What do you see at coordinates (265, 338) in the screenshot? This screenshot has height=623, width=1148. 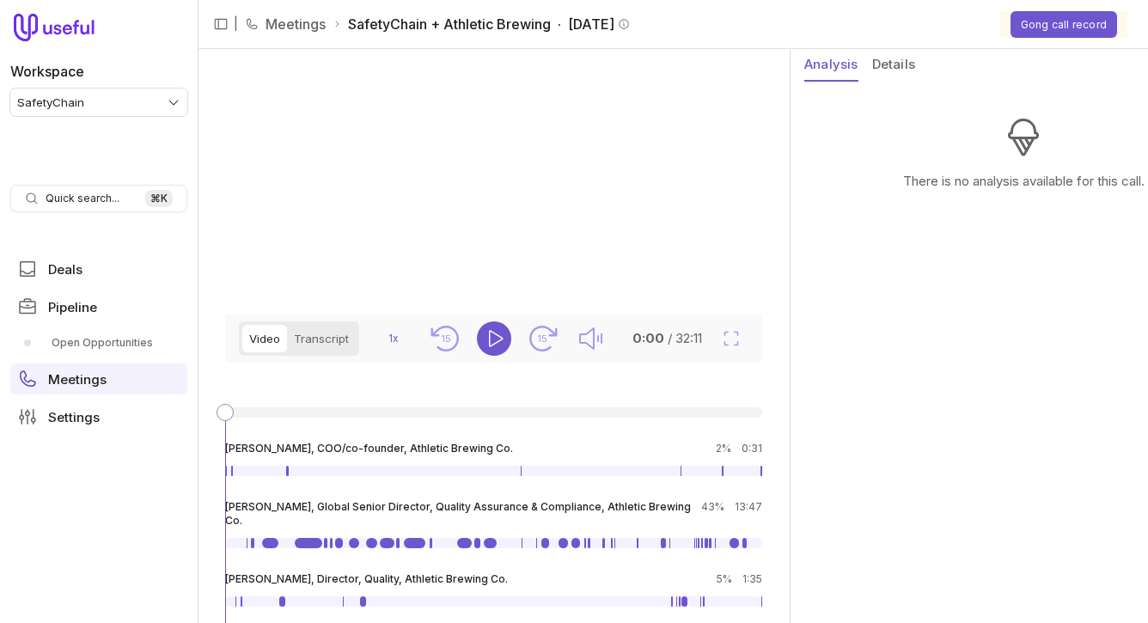 I see `button: Video` at bounding box center [265, 338].